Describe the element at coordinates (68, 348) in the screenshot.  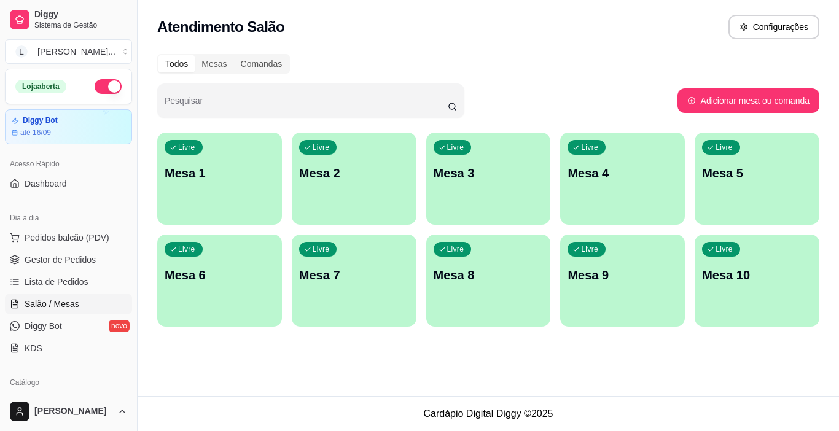
I see `a: KDS` at that location.